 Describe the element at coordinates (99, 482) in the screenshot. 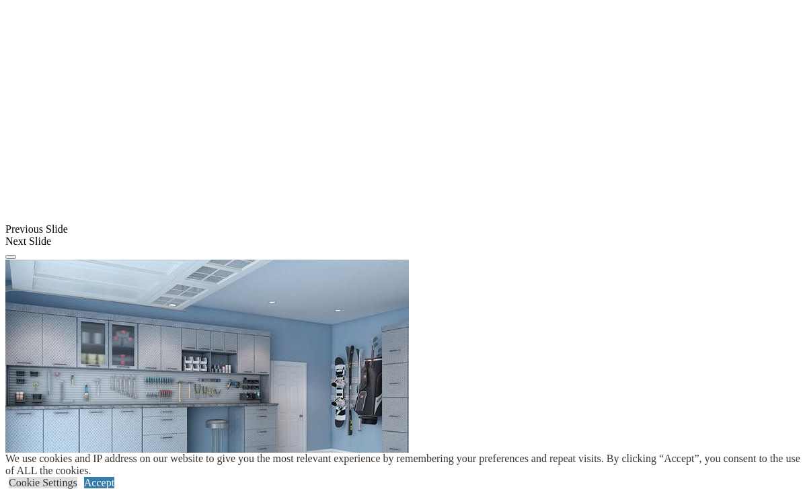

I see `a: Accept` at that location.